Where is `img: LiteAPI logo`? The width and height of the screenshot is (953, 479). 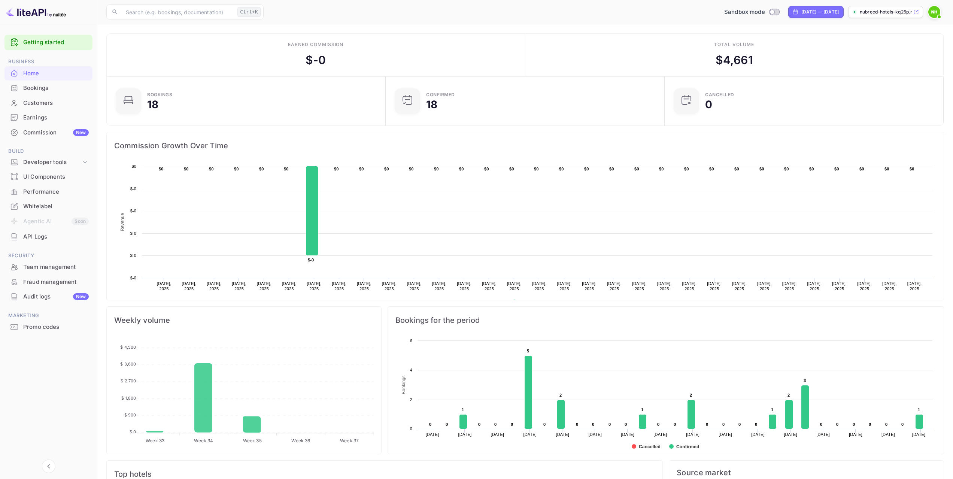 img: LiteAPI logo is located at coordinates (36, 12).